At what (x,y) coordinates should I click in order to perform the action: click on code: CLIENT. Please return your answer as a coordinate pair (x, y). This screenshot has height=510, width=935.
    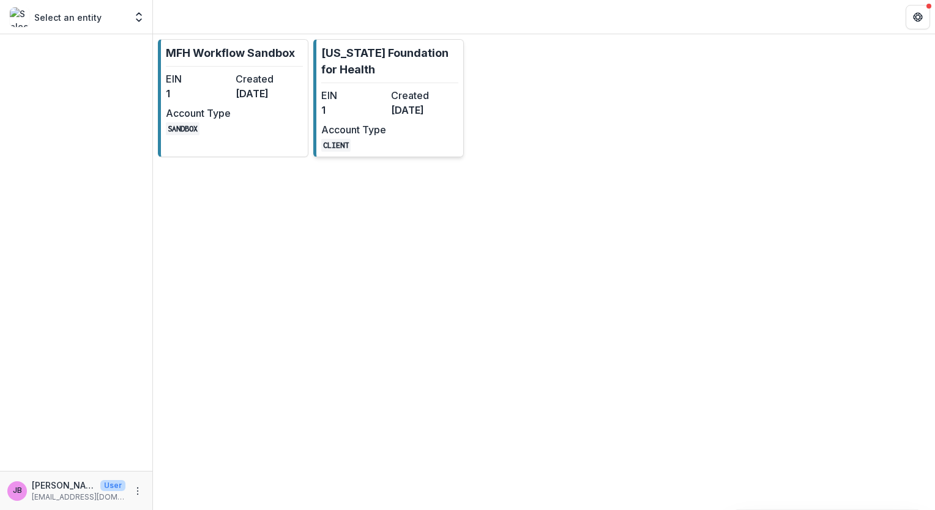
    Looking at the image, I should click on (336, 145).